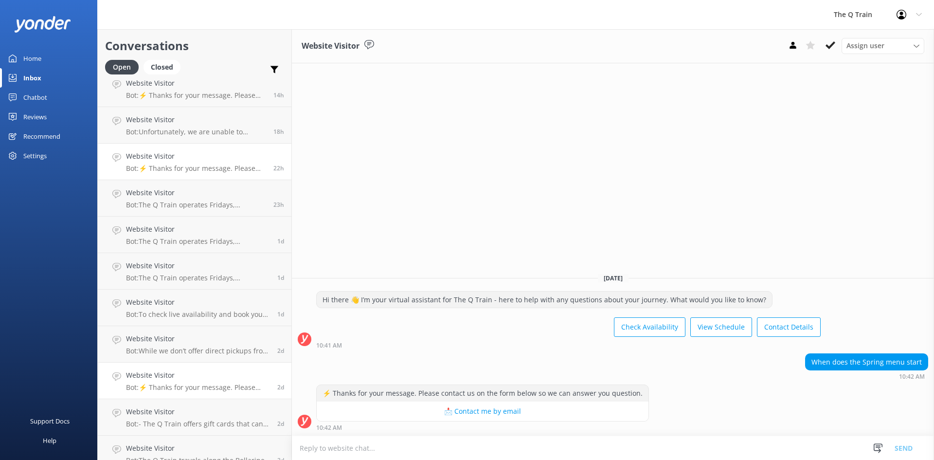 This screenshot has height=460, width=934. What do you see at coordinates (721, 327) in the screenshot?
I see `button: View Schedule` at bounding box center [721, 327].